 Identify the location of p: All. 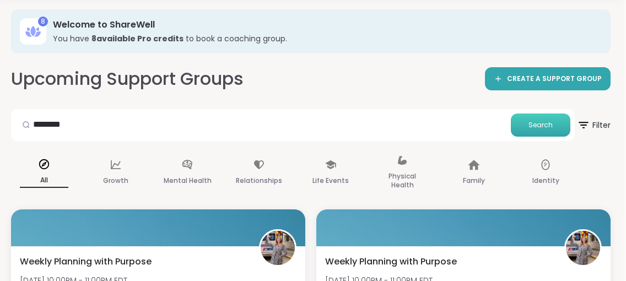
(44, 181).